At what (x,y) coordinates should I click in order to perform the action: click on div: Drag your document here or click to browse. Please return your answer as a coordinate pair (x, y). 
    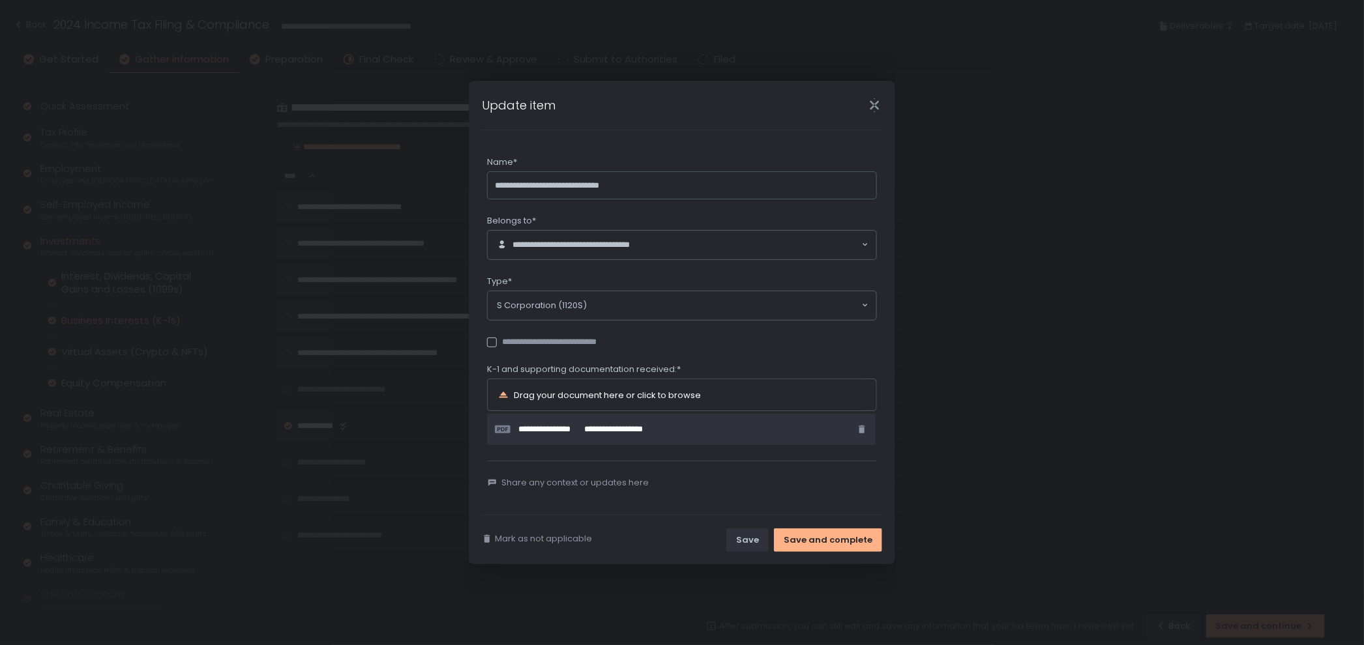
    Looking at the image, I should click on (607, 395).